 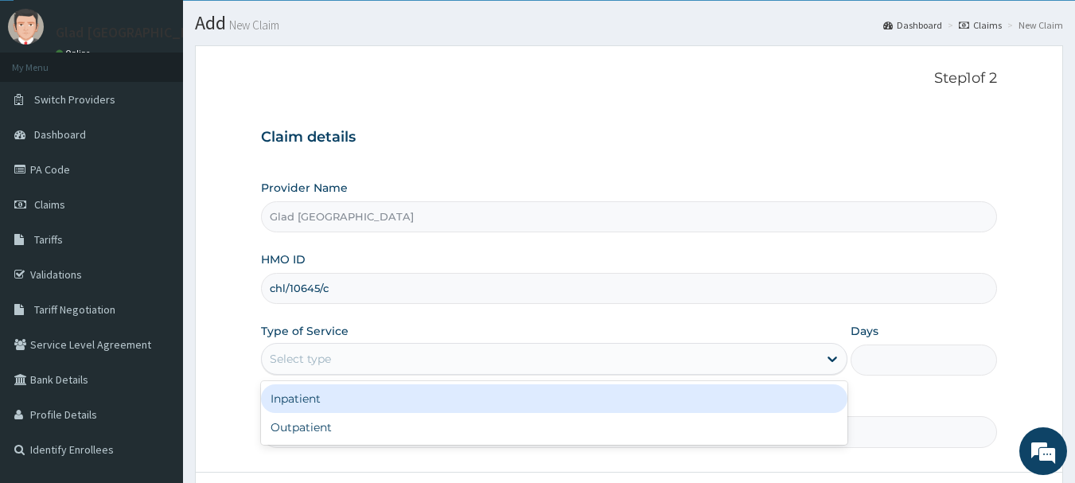 What do you see at coordinates (864, 331) in the screenshot?
I see `label: Days` at bounding box center [864, 331].